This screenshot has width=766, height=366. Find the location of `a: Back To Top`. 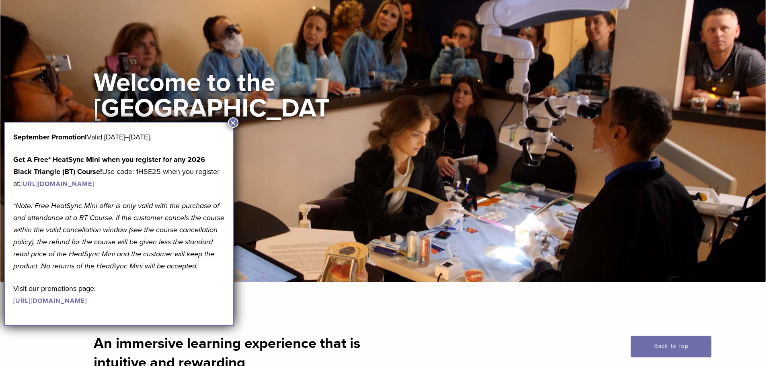

a: Back To Top is located at coordinates (671, 346).